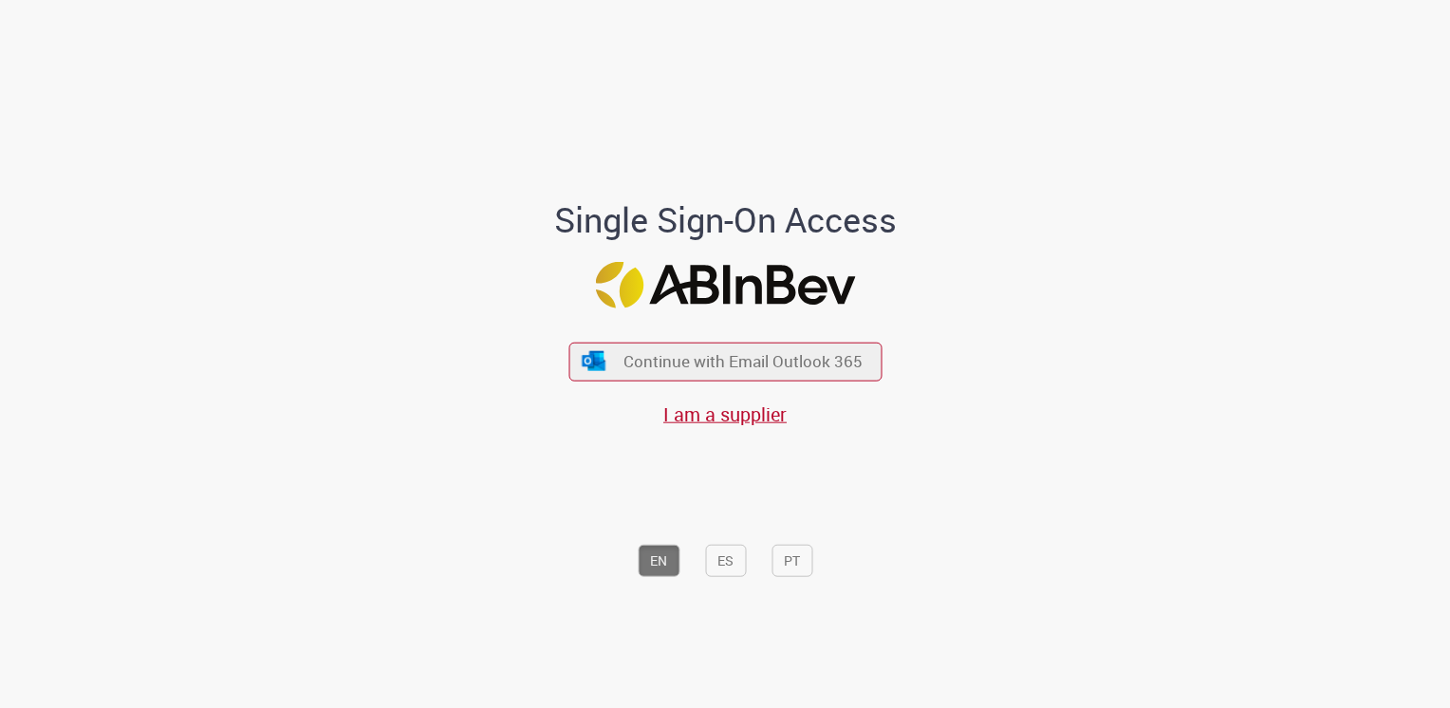  I want to click on img: Logo ABInBev, so click(725, 284).